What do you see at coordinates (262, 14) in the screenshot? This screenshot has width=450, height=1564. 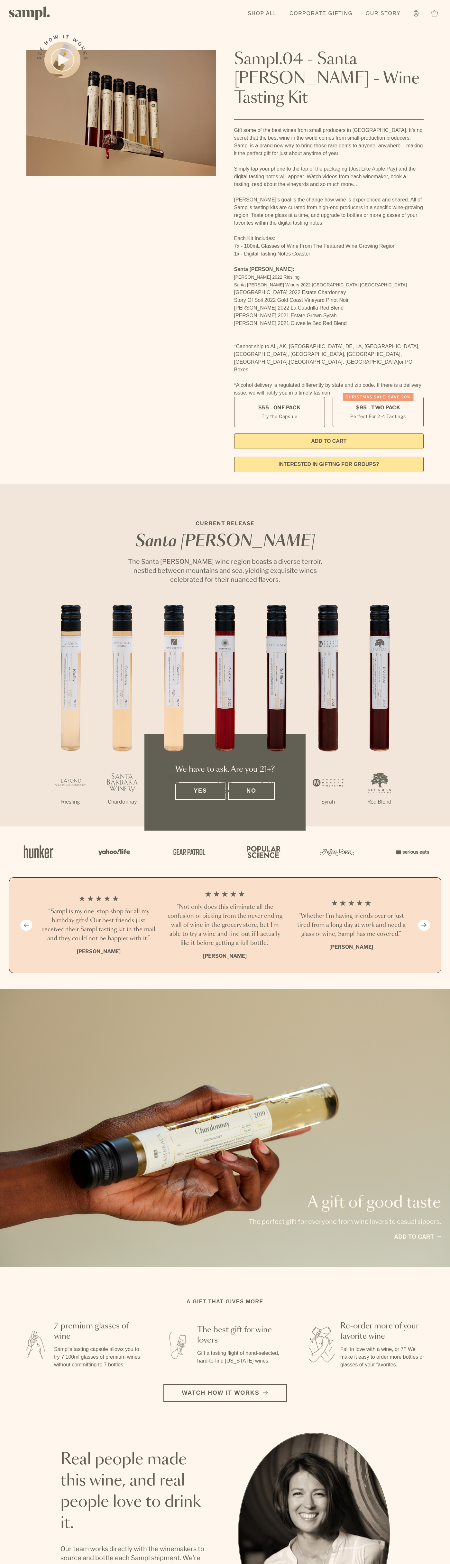 I see `a: Shop All` at bounding box center [262, 14].